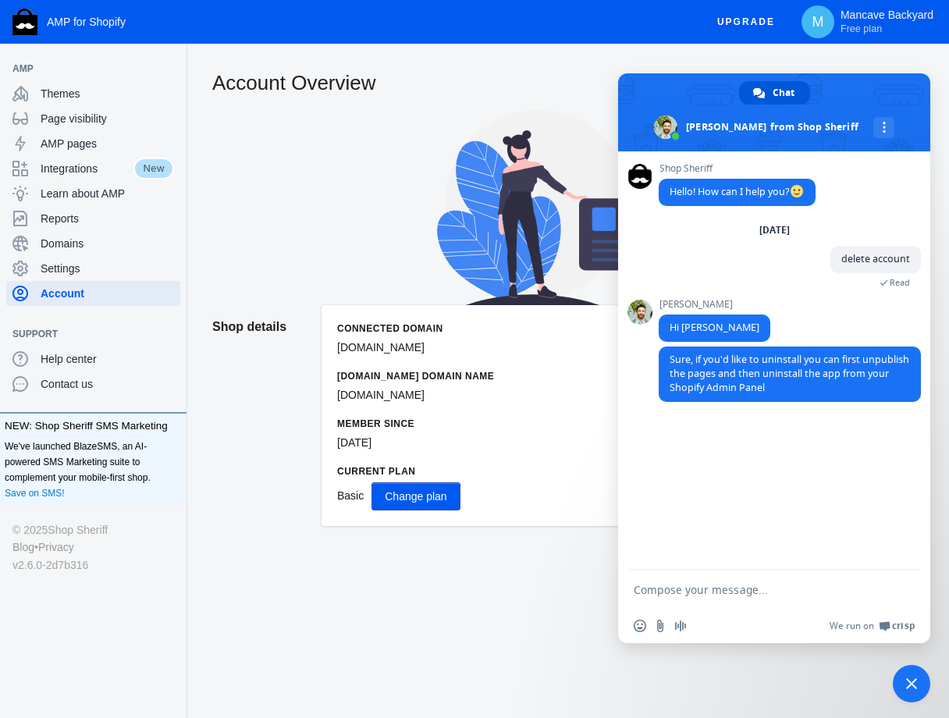  Describe the element at coordinates (93, 565) in the screenshot. I see `div: v2.6.0-2d7b316` at that location.